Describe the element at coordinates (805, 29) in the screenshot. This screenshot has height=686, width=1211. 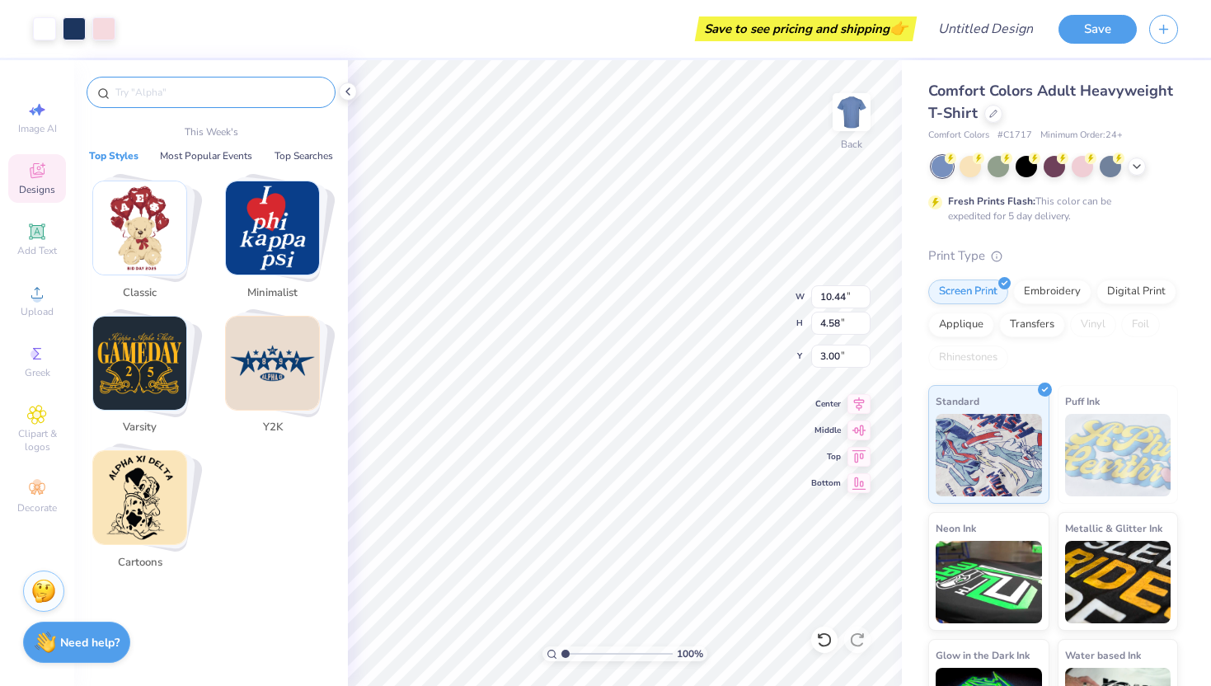
I see `div: Save to see pricing and shipping` at that location.